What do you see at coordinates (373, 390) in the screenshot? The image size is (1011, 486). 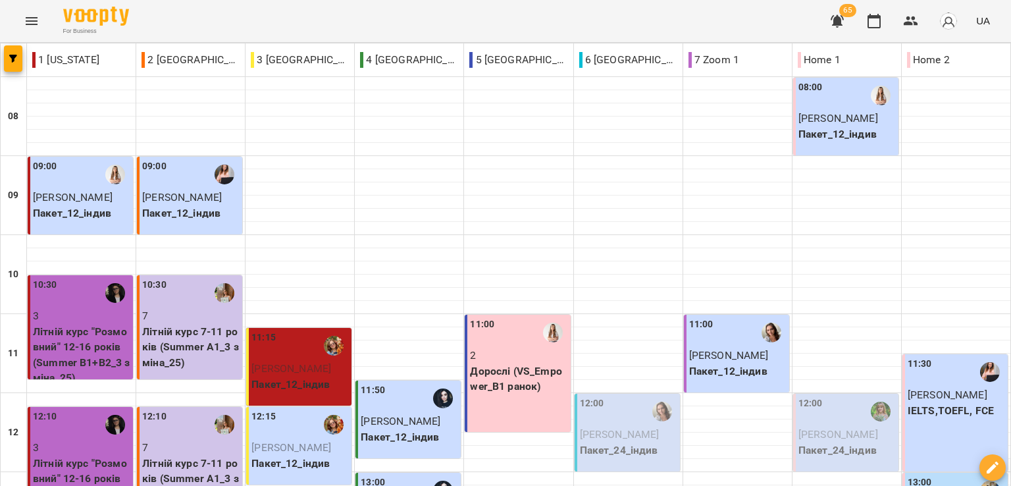 I see `label: 11:50` at bounding box center [373, 390].